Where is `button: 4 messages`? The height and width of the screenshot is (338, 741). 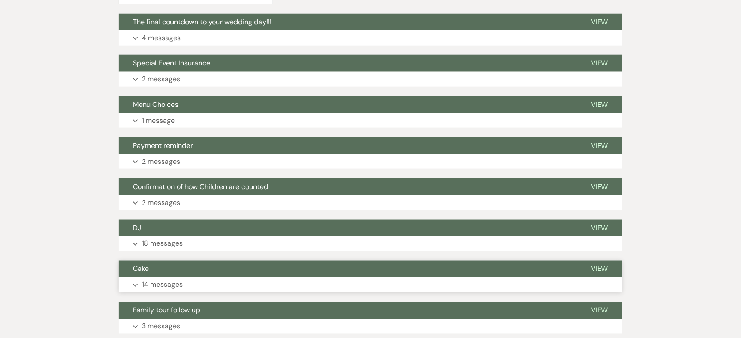 button: 4 messages is located at coordinates (371, 38).